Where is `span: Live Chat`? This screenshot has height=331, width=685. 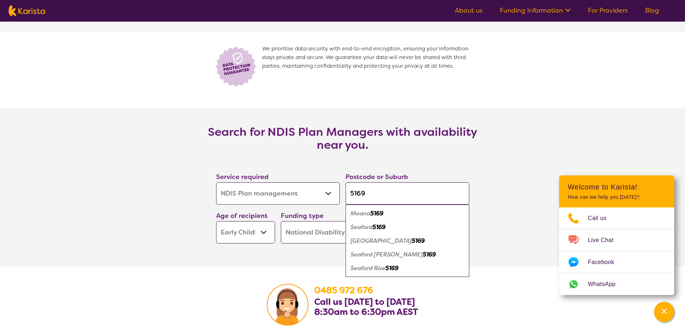
span: Live Chat is located at coordinates (605, 240).